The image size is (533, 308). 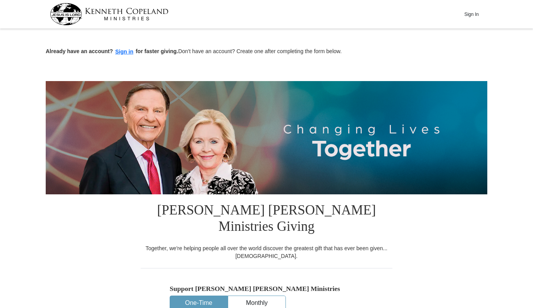 What do you see at coordinates (472, 14) in the screenshot?
I see `button: Sign In` at bounding box center [472, 14].